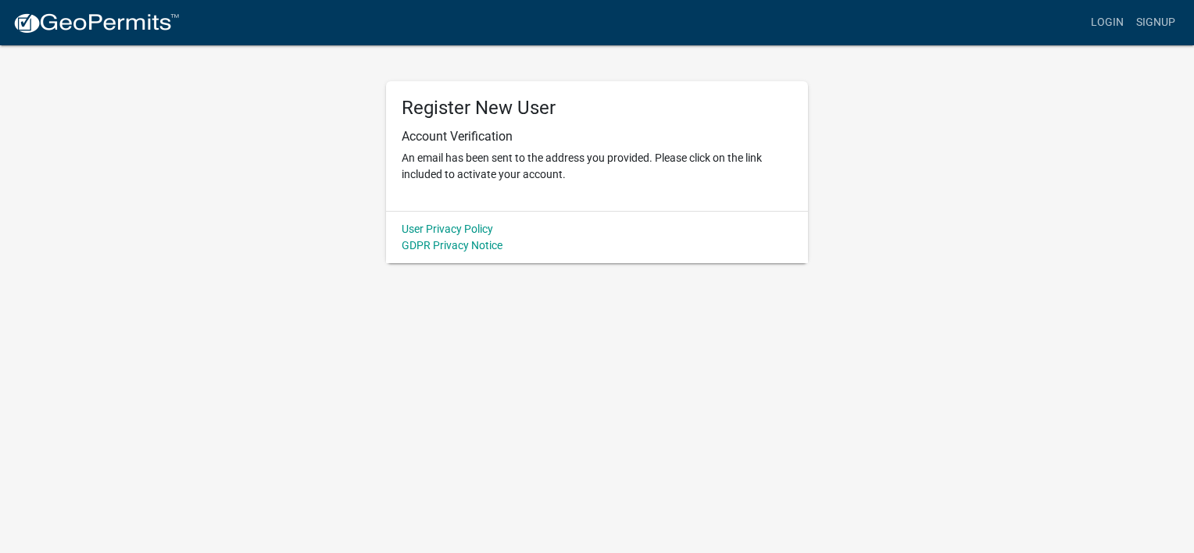 Image resolution: width=1194 pixels, height=553 pixels. I want to click on a: Signup, so click(1155, 23).